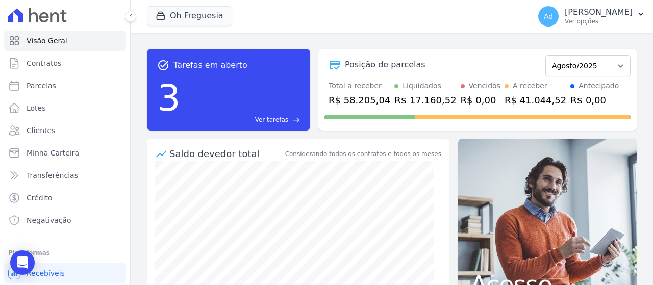 Image resolution: width=653 pixels, height=285 pixels. I want to click on span: Recebíveis, so click(45, 274).